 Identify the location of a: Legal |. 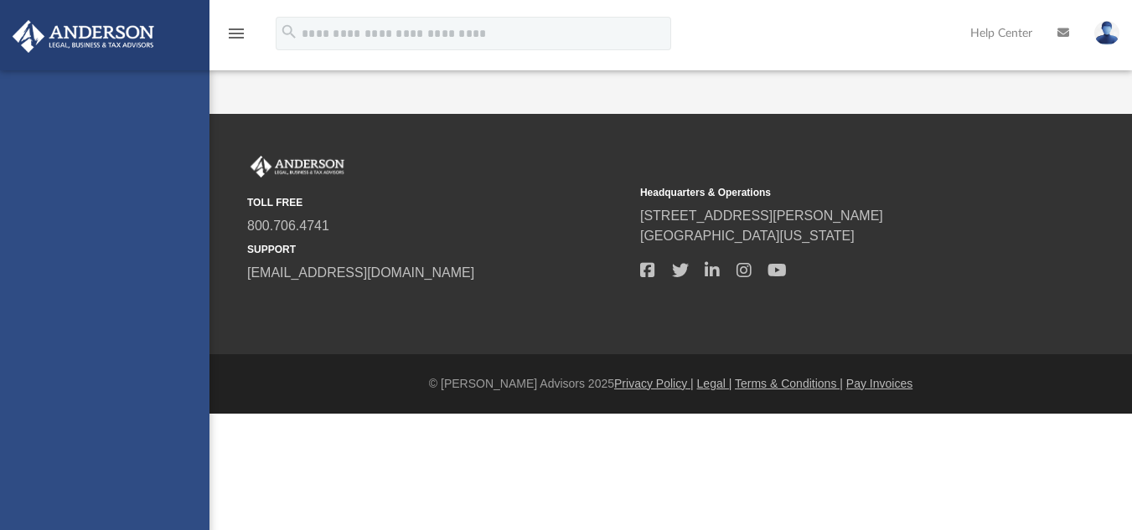
(715, 384).